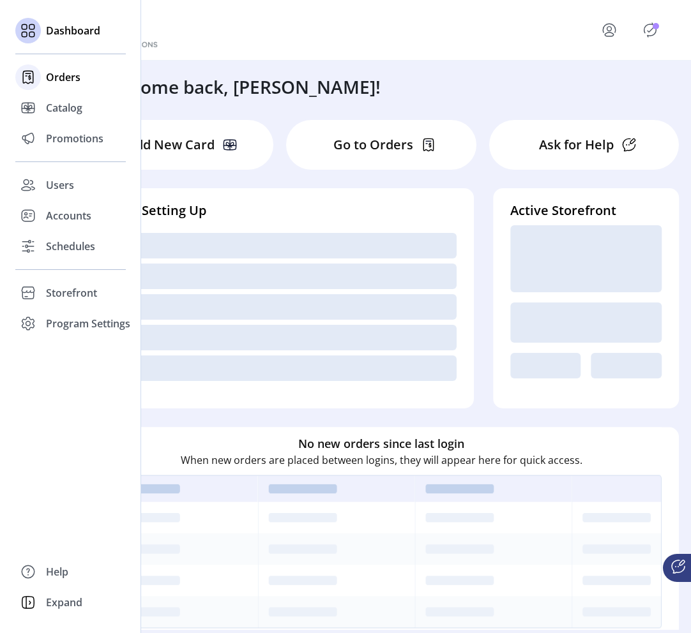  I want to click on span: Storefront, so click(71, 293).